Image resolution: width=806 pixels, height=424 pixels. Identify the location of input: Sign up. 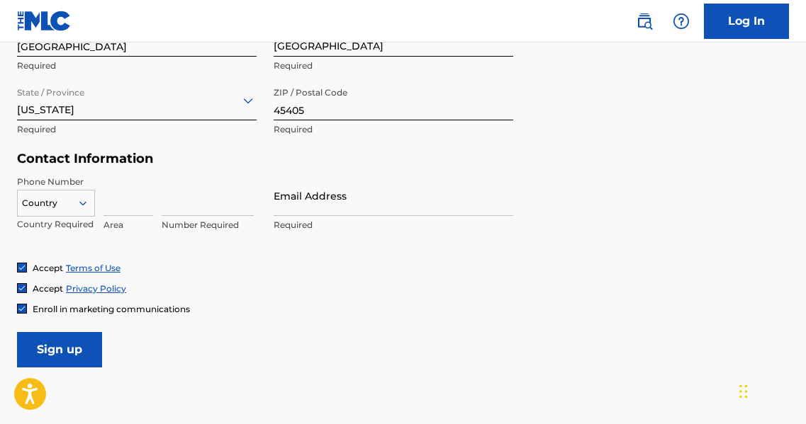
(60, 350).